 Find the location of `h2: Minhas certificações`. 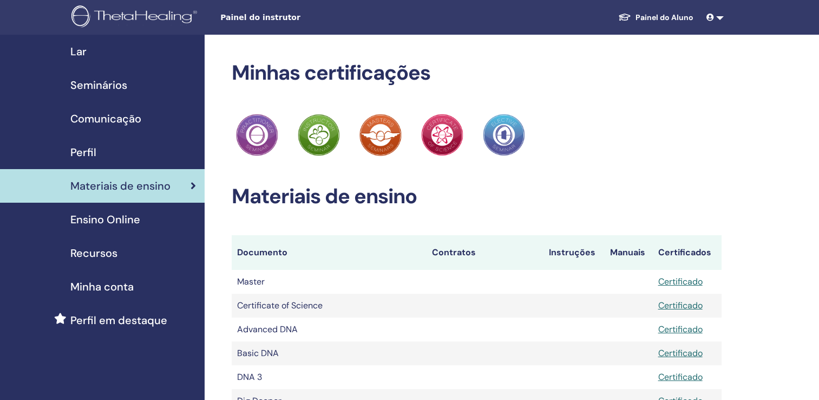

h2: Minhas certificações is located at coordinates (476, 73).